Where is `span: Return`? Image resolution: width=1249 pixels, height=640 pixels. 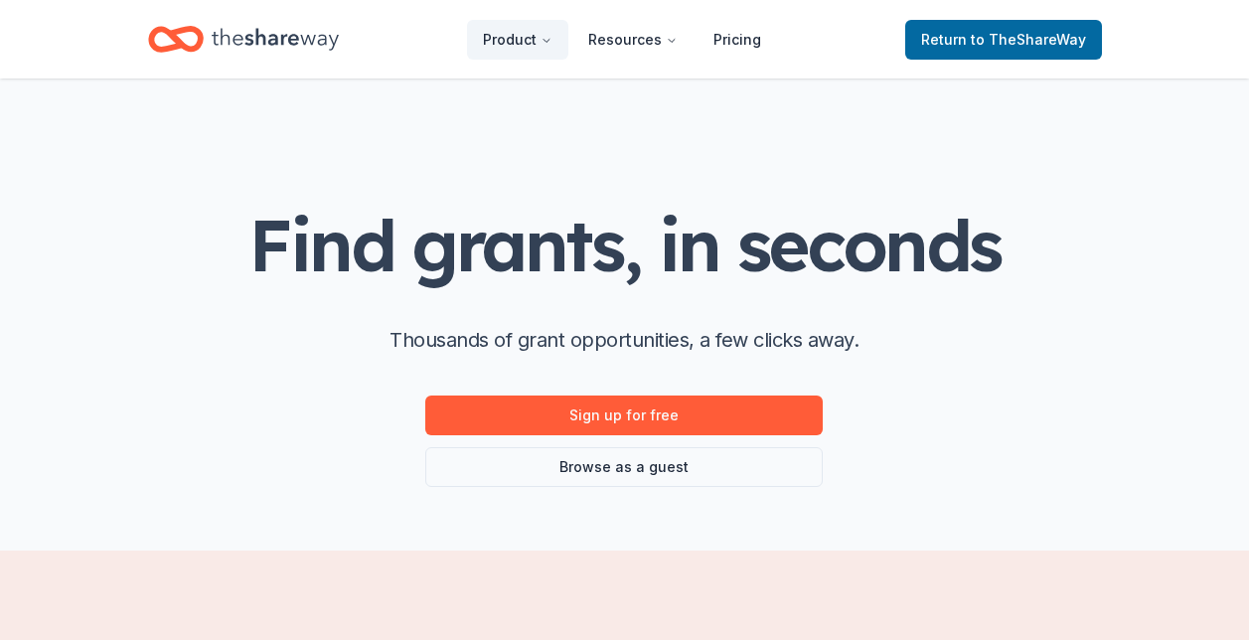 span: Return is located at coordinates (1004, 40).